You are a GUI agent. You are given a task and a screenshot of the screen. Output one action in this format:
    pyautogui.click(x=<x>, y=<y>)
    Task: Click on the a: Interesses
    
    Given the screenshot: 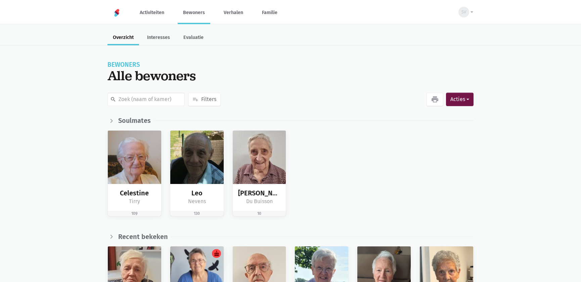 What is the action you would take?
    pyautogui.click(x=158, y=38)
    